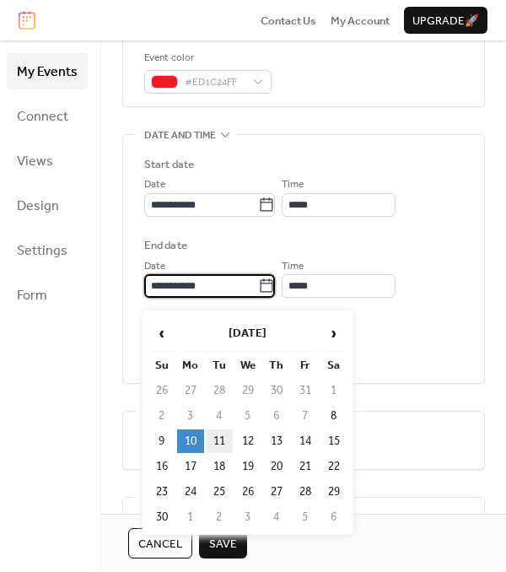  What do you see at coordinates (223, 543) in the screenshot?
I see `button: Save` at bounding box center [223, 543].